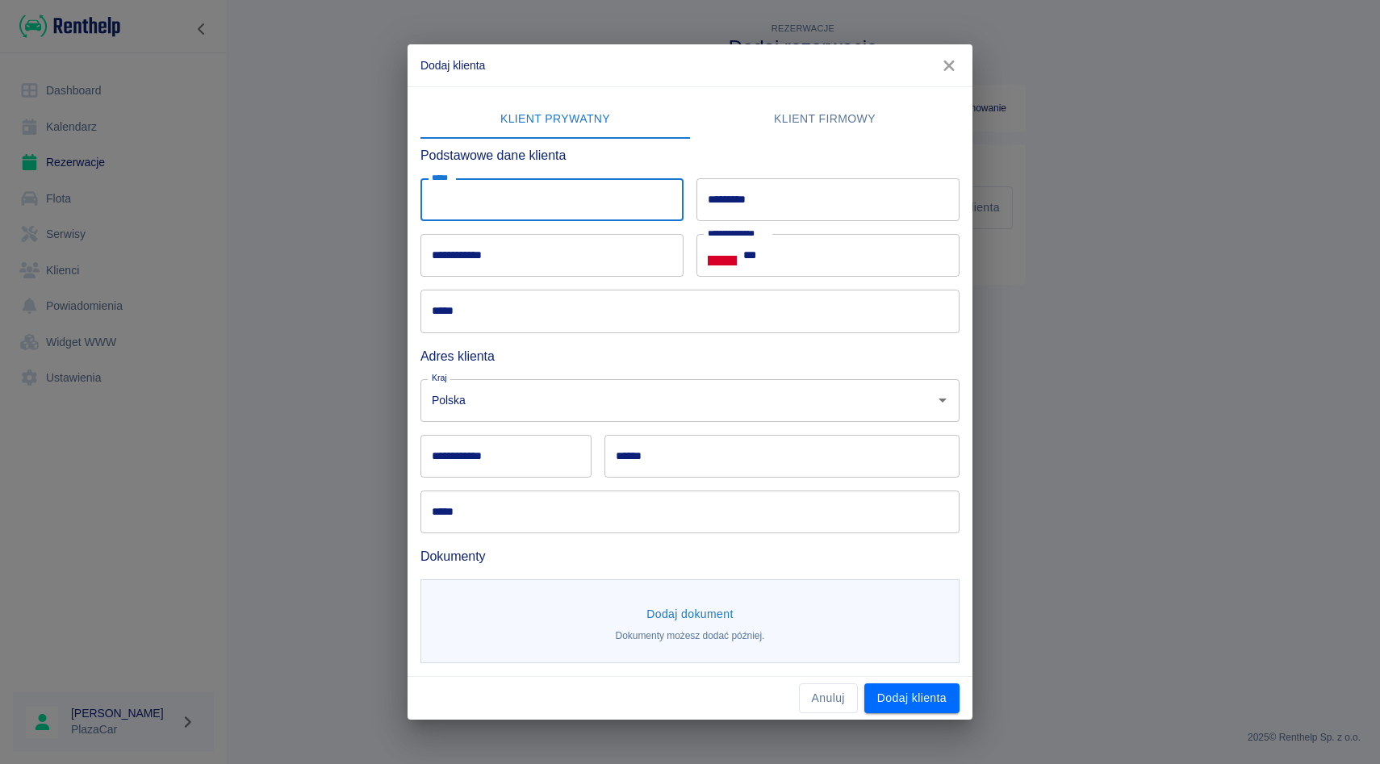 The height and width of the screenshot is (764, 1380). I want to click on h6: Podstawowe dane klienta, so click(690, 155).